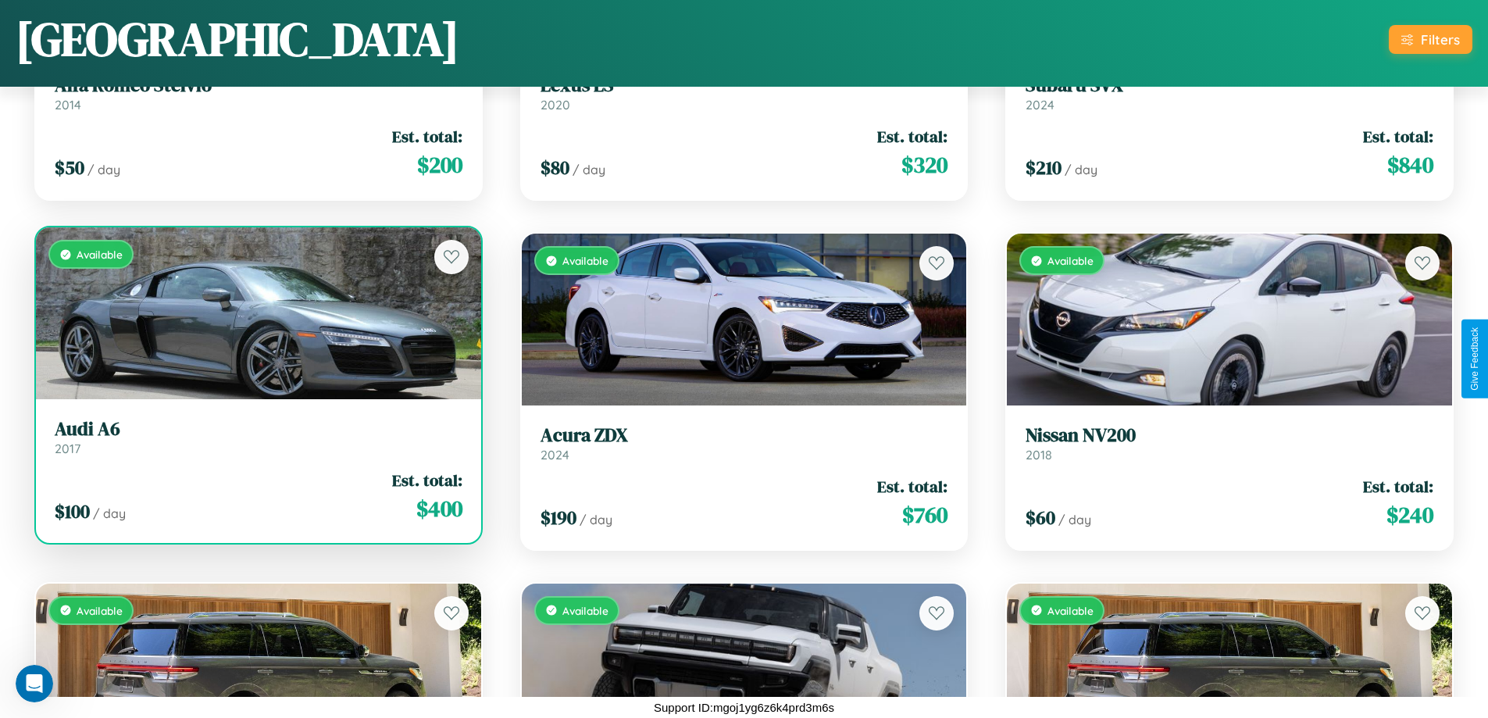 The height and width of the screenshot is (718, 1488). Describe the element at coordinates (556, 105) in the screenshot. I see `span: 2020` at that location.